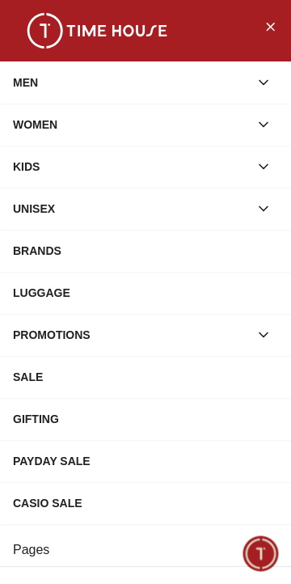 The width and height of the screenshot is (291, 584). What do you see at coordinates (146, 503) in the screenshot?
I see `div: CASIO SALE` at bounding box center [146, 503].